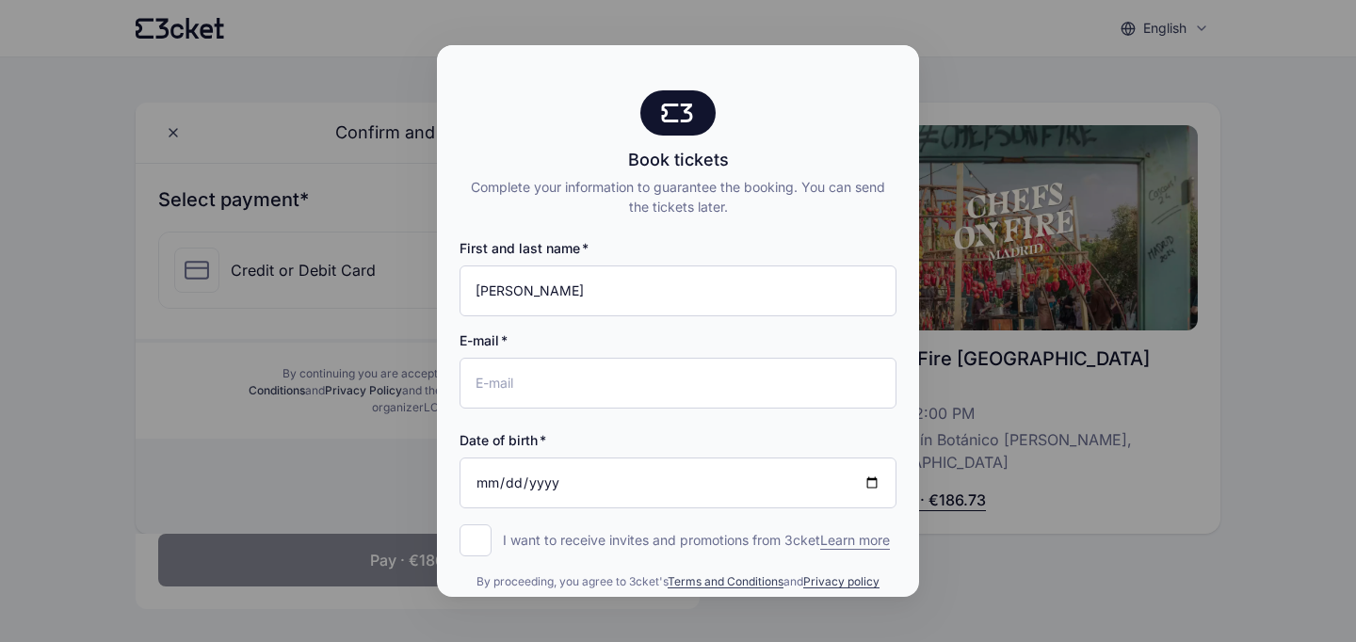 Image resolution: width=1356 pixels, height=642 pixels. What do you see at coordinates (678, 483) in the screenshot?
I see `input: Date of birth` at bounding box center [678, 483].